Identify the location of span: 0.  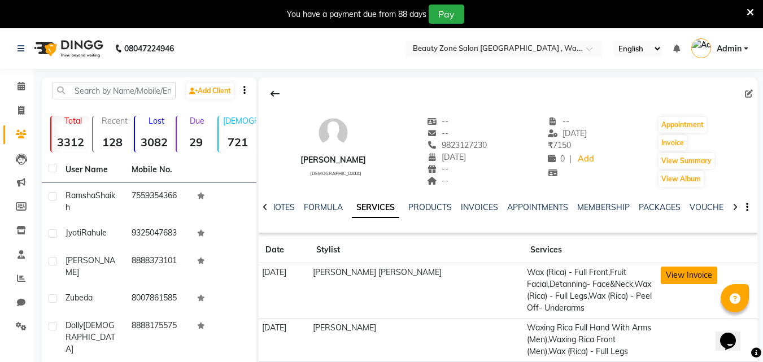
(556, 159).